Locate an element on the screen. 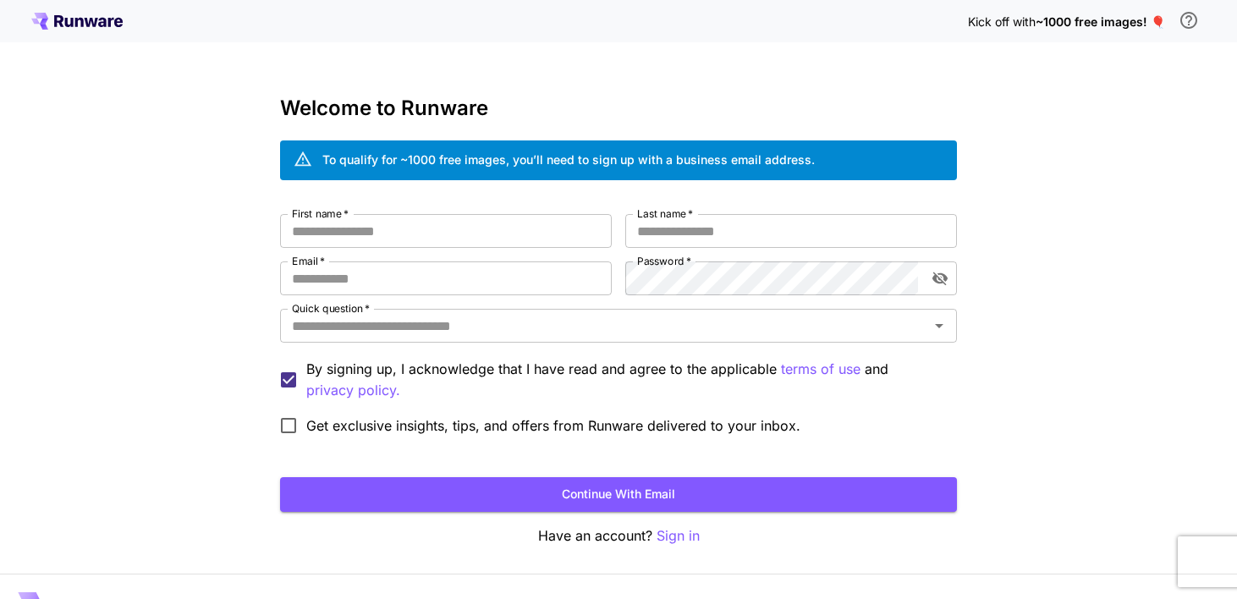 The width and height of the screenshot is (1237, 599). button: toggle password visibility is located at coordinates (940, 278).